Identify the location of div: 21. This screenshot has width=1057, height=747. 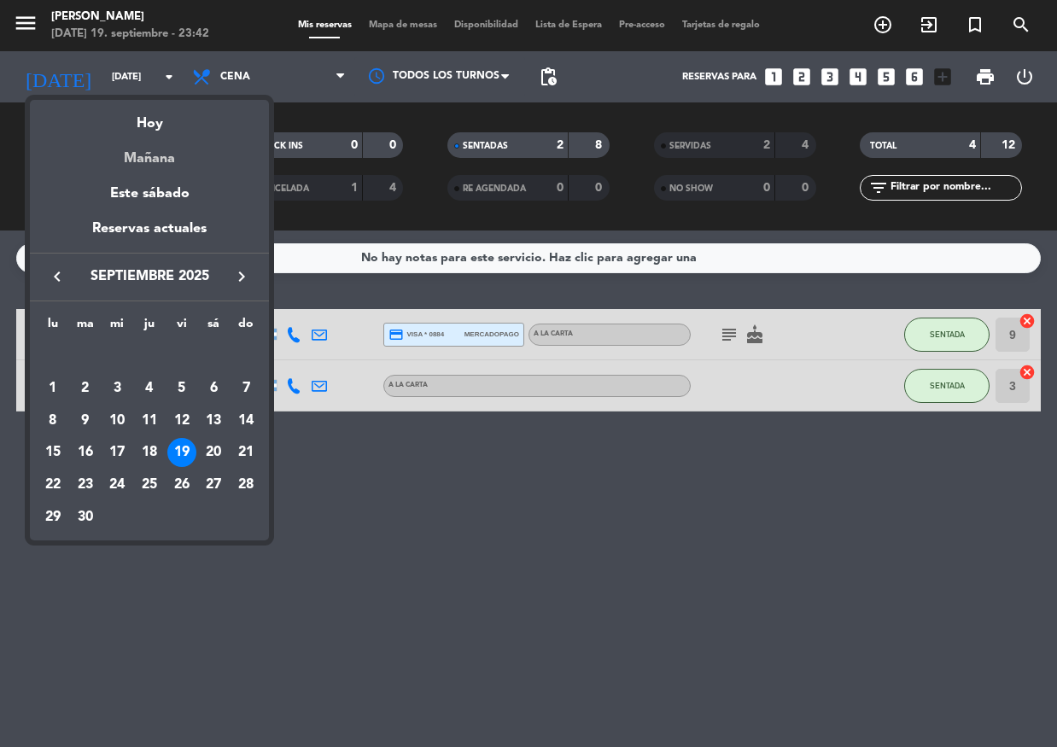
(246, 453).